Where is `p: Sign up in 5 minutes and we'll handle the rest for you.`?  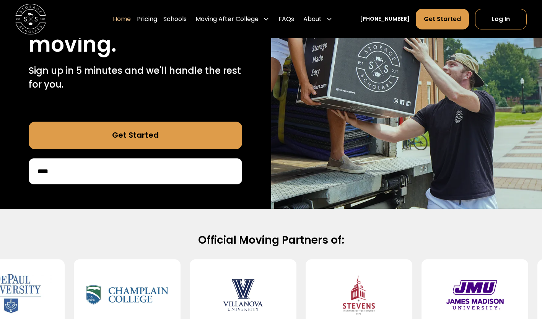 p: Sign up in 5 minutes and we'll handle the rest for you. is located at coordinates (135, 78).